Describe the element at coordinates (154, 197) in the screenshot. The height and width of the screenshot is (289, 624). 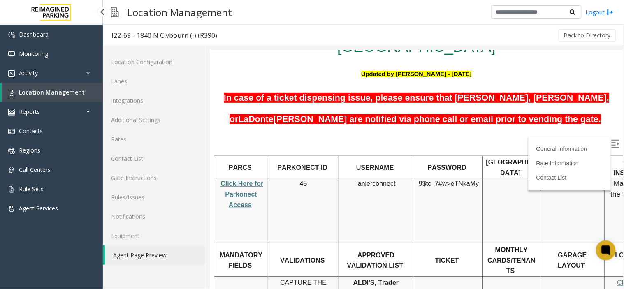
I see `a: Rules/Issues` at that location.